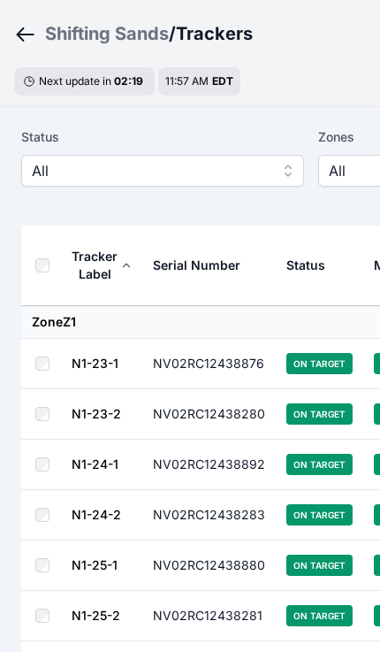  I want to click on h3: Trackers, so click(214, 34).